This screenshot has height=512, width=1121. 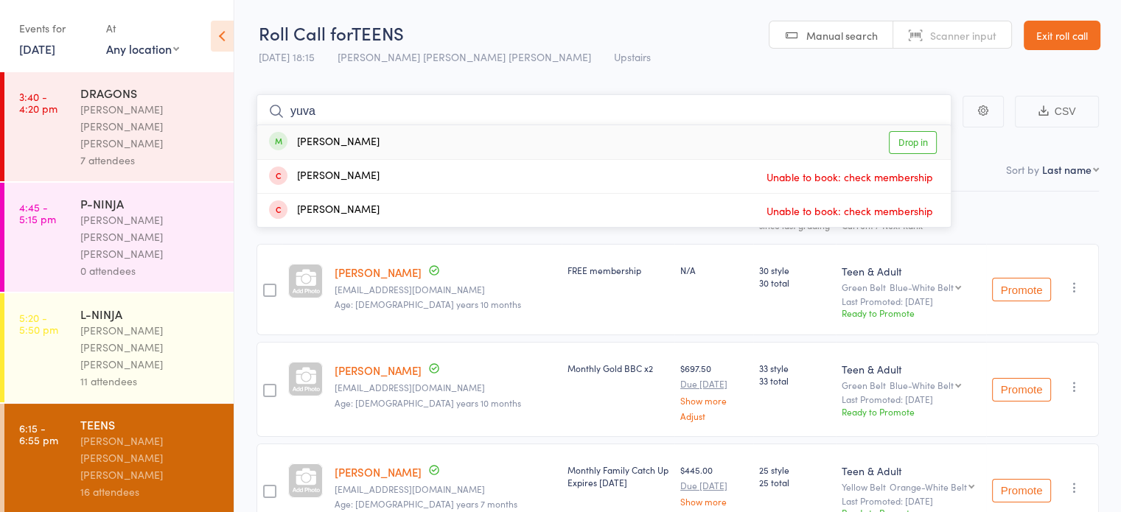 What do you see at coordinates (150, 381) in the screenshot?
I see `div: 11 attendees` at bounding box center [150, 381].